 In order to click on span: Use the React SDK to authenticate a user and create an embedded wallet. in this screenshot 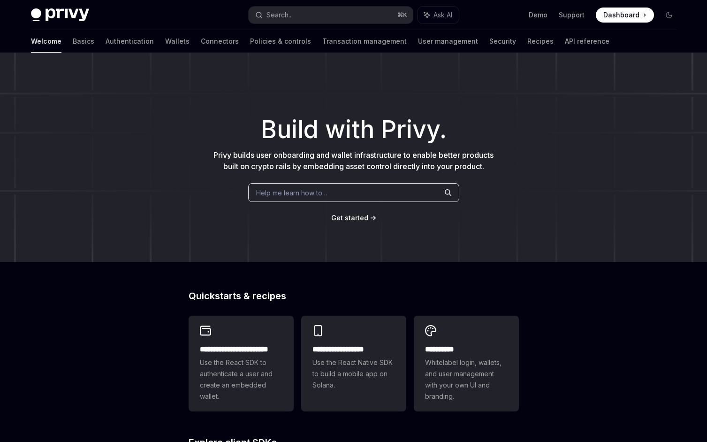, I will do `click(241, 379)`.